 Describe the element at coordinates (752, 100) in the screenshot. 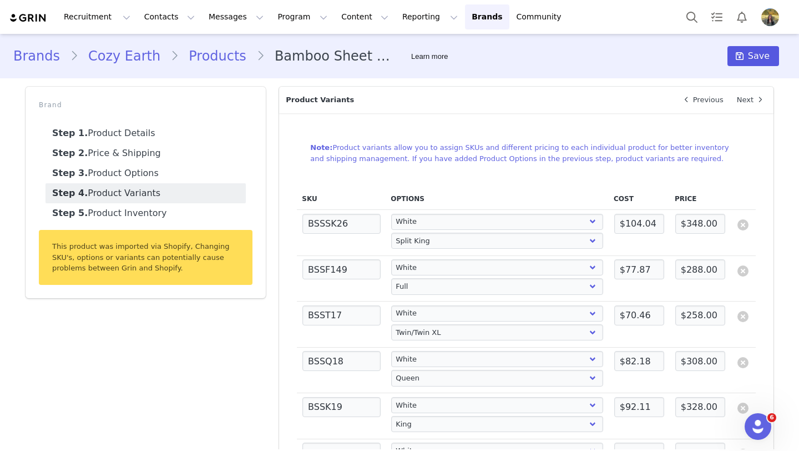

I see `a: Next` at that location.